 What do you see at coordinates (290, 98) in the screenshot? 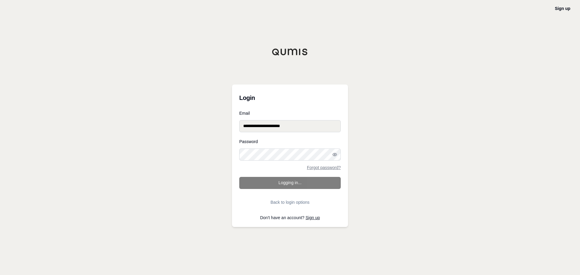
I see `h3: Login` at bounding box center [290, 98].